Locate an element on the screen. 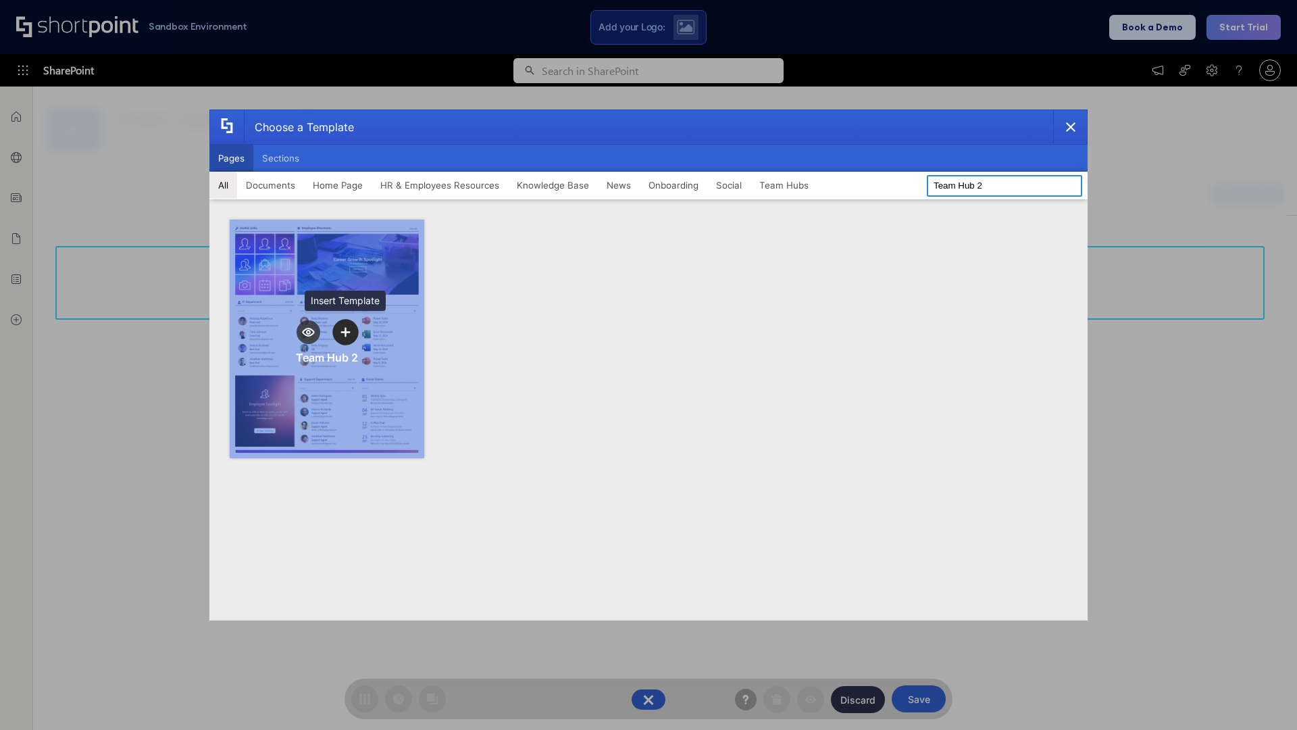 This screenshot has width=1297, height=730. div: Choose a Template is located at coordinates (299, 127).